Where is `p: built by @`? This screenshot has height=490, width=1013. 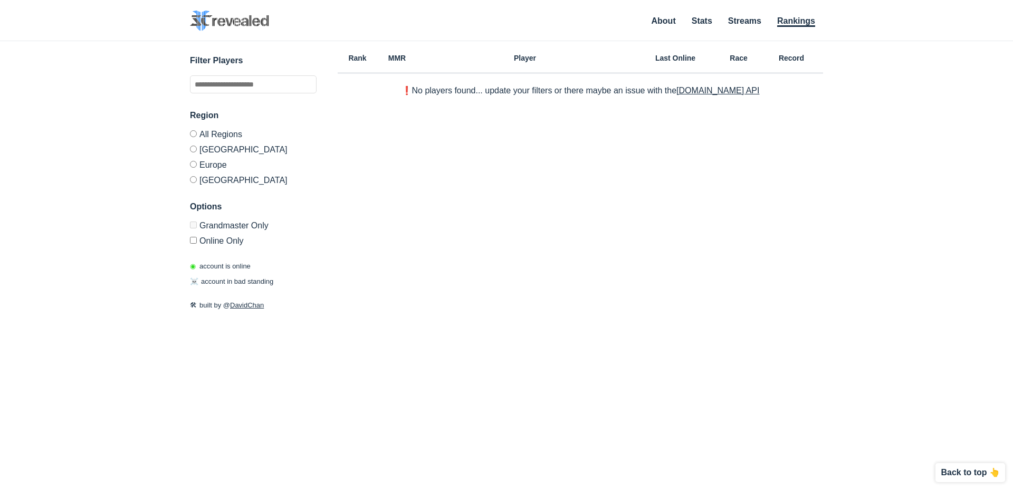 p: built by @ is located at coordinates (253, 306).